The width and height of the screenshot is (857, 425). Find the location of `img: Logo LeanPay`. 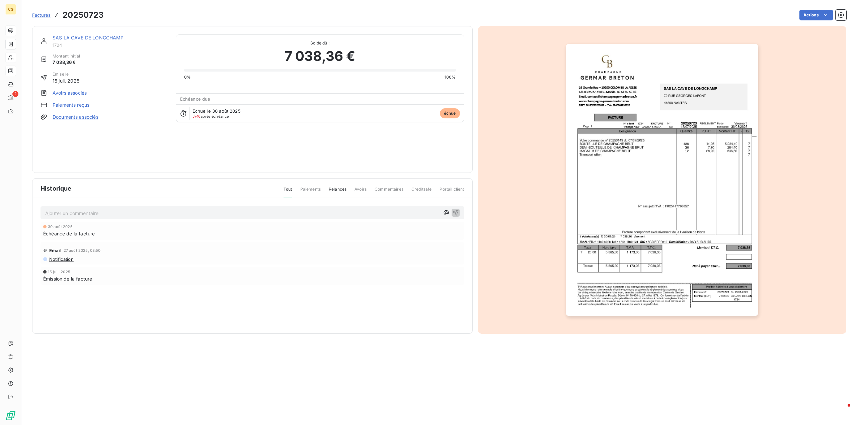

img: Logo LeanPay is located at coordinates (11, 416).